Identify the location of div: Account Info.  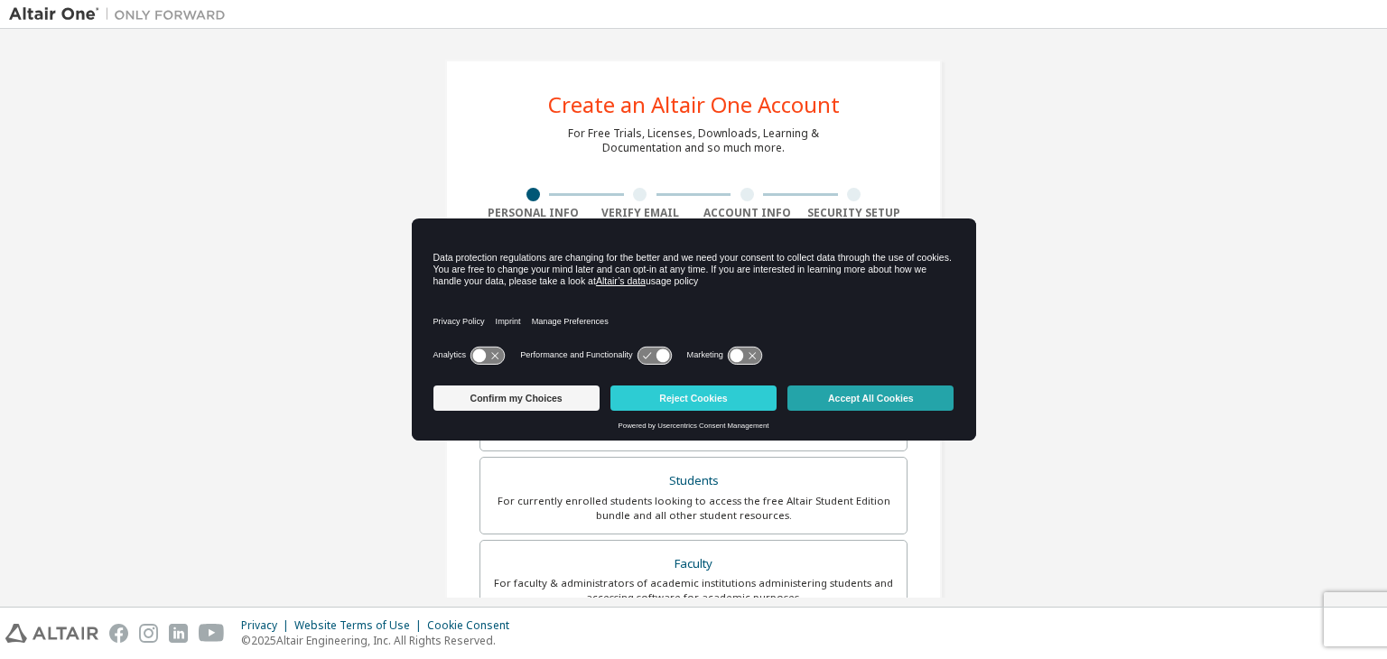
(747, 213).